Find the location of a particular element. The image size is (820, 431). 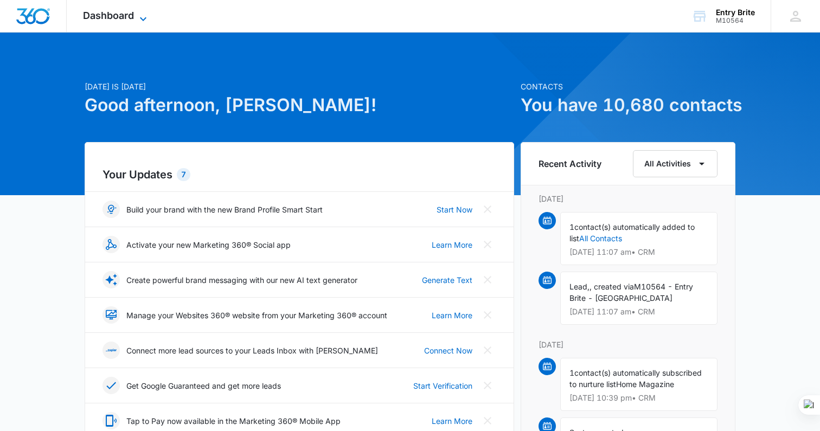

span: , created via is located at coordinates (612, 286).